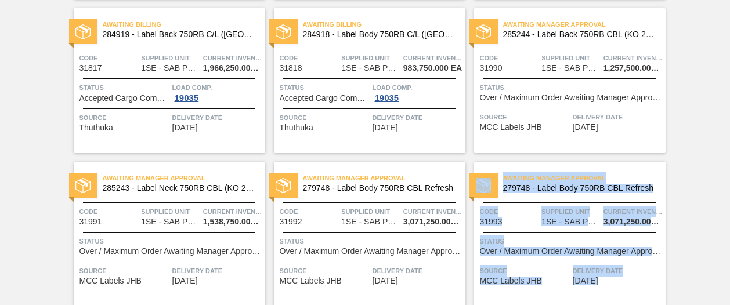 The width and height of the screenshot is (730, 305). Describe the element at coordinates (233, 68) in the screenshot. I see `span: 1,966,250.000 EA` at that location.